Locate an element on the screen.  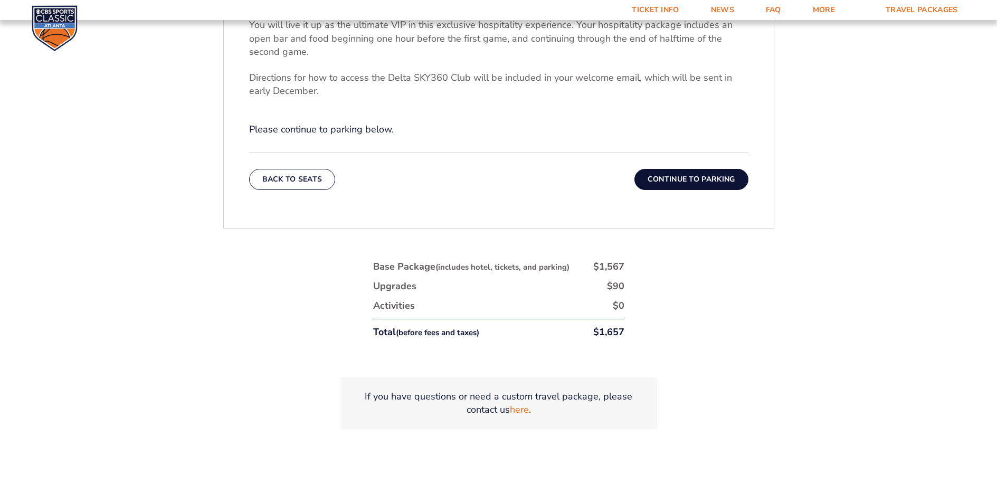
p: Please continue to parking below. is located at coordinates (499, 129).